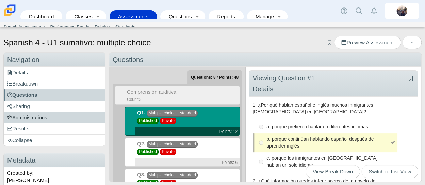 The height and width of the screenshot is (185, 425). Describe the element at coordinates (27, 117) in the screenshot. I see `span: Administrations` at that location.